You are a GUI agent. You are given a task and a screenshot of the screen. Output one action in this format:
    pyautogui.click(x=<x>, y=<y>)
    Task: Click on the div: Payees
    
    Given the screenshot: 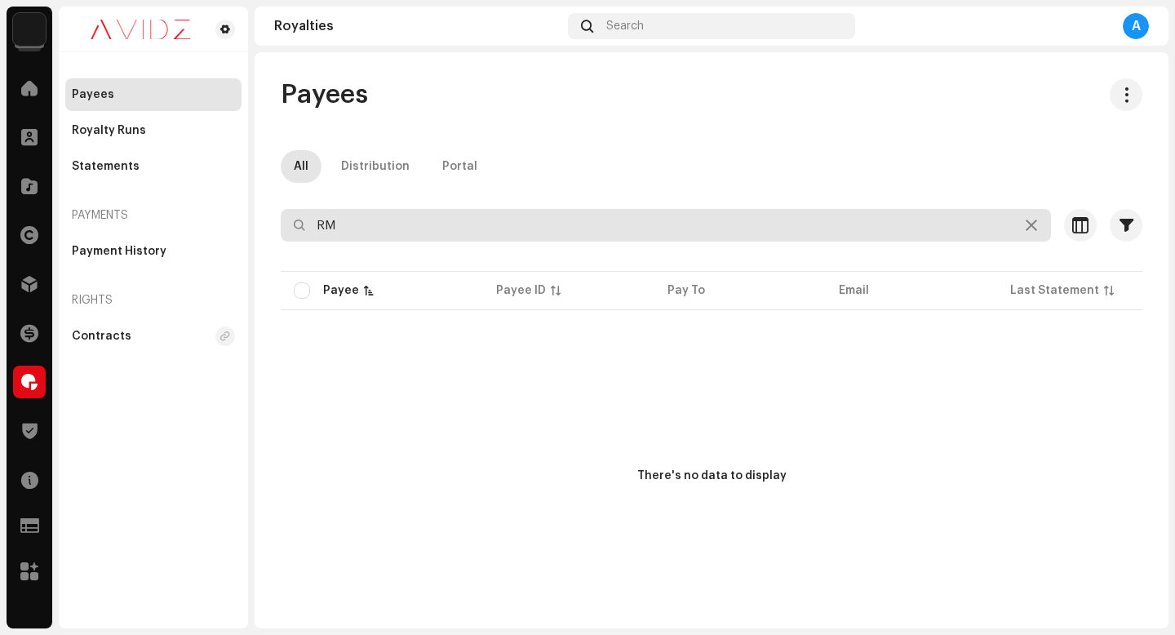 What is the action you would take?
    pyautogui.click(x=93, y=95)
    